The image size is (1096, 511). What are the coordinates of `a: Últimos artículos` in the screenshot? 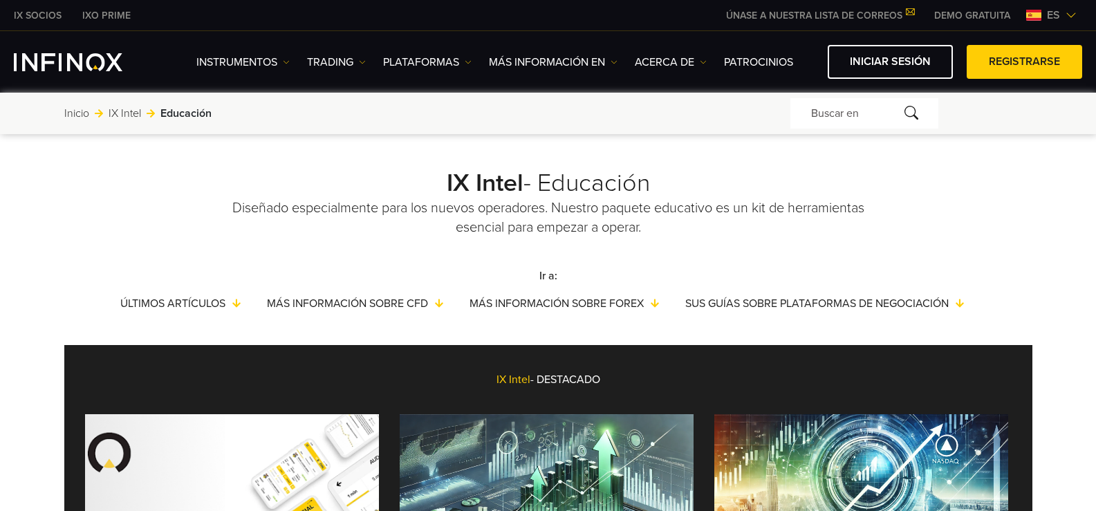 It's located at (187, 304).